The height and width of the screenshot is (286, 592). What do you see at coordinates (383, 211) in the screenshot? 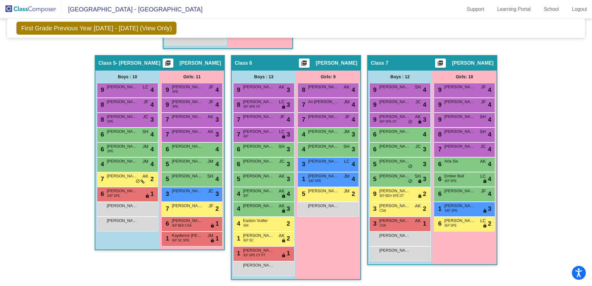
I see `span: CSA` at bounding box center [383, 211].